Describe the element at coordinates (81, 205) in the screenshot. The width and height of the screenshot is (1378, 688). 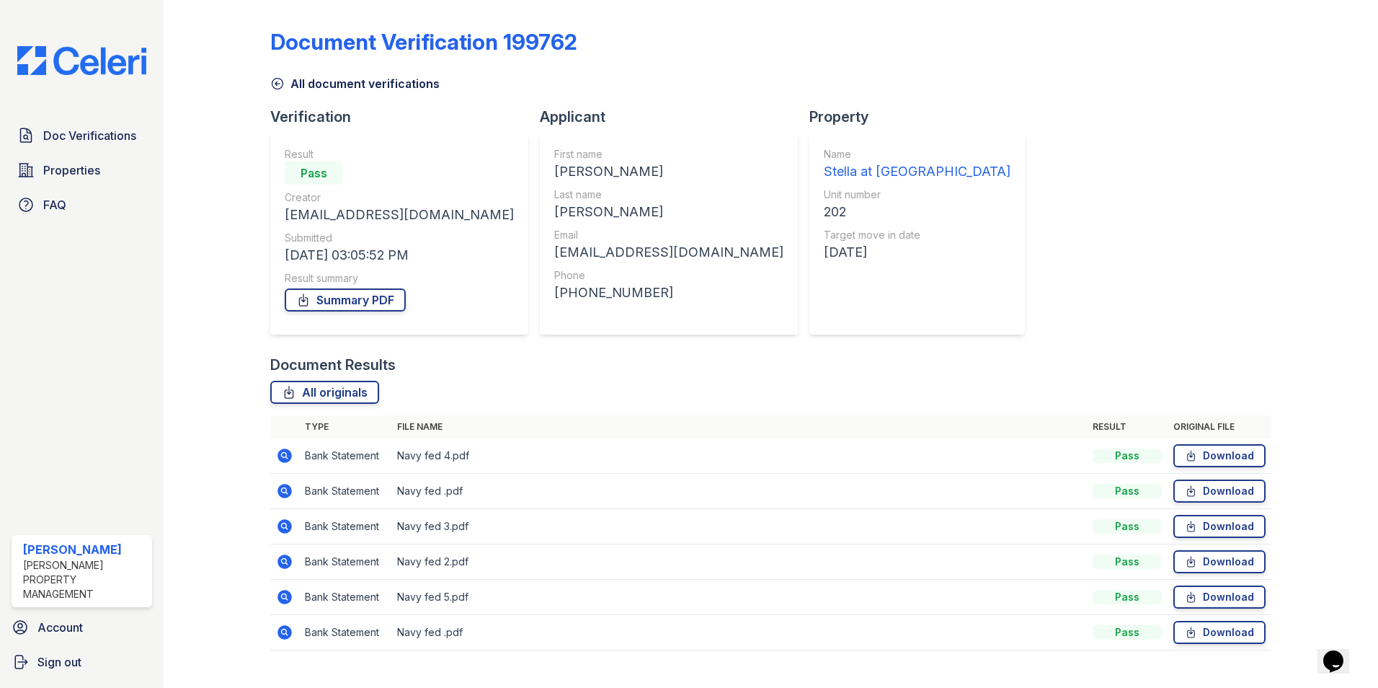
I see `a: FAQ` at that location.